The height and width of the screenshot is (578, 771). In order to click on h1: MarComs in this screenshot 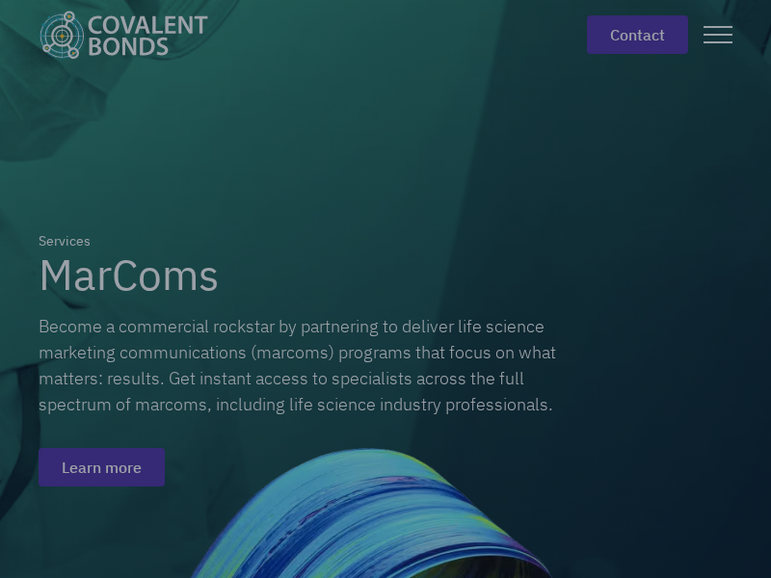, I will do `click(128, 275)`.